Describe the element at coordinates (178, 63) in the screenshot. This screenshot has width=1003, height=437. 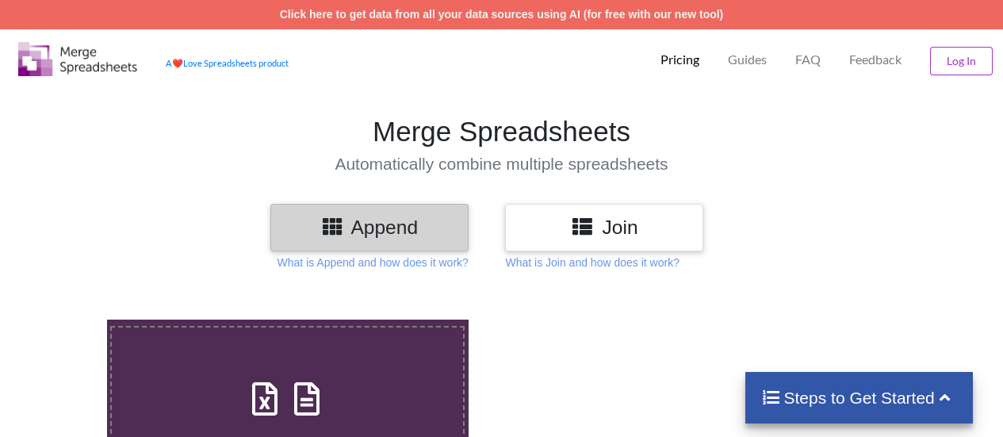
I see `span: heart` at that location.